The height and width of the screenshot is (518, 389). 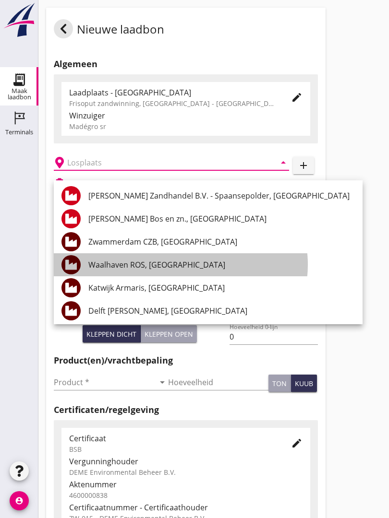 I want to click on div: Certificaat, so click(x=172, y=439).